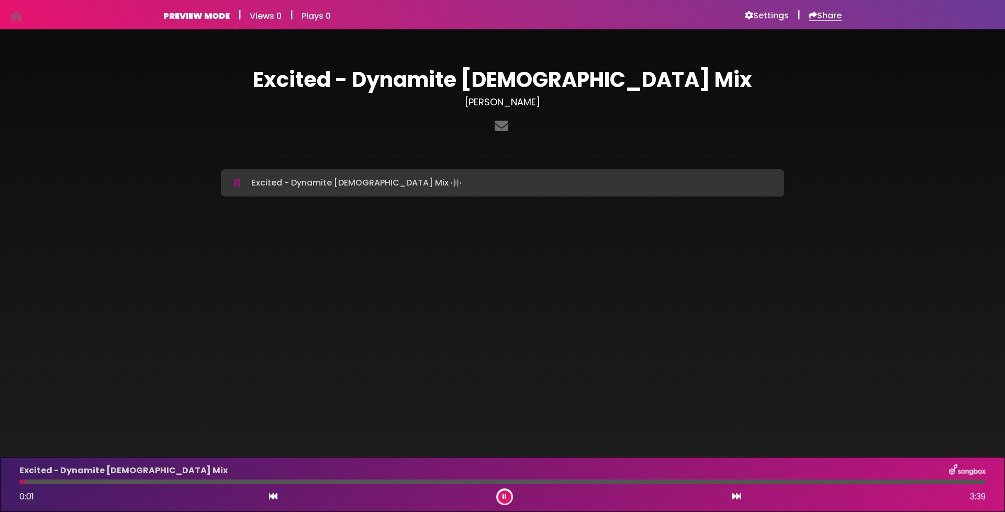 The width and height of the screenshot is (1005, 512). Describe the element at coordinates (825, 16) in the screenshot. I see `a: Share` at that location.